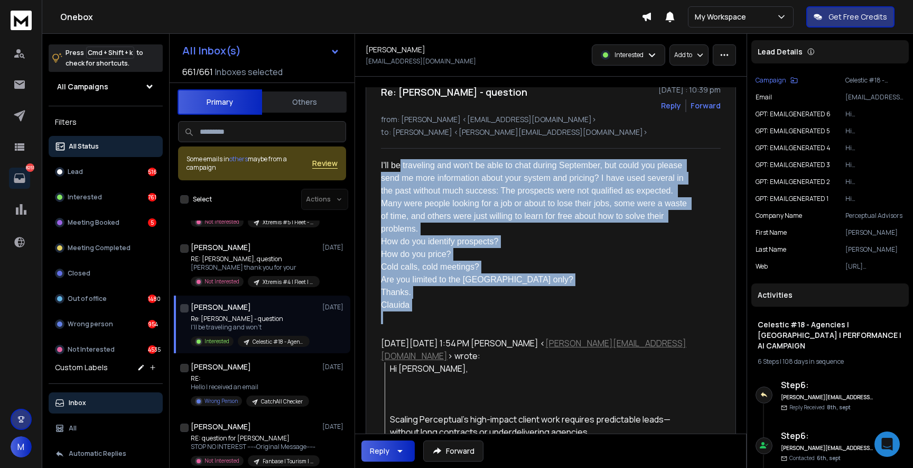  Describe the element at coordinates (379, 451) in the screenshot. I see `div: Reply` at that location.